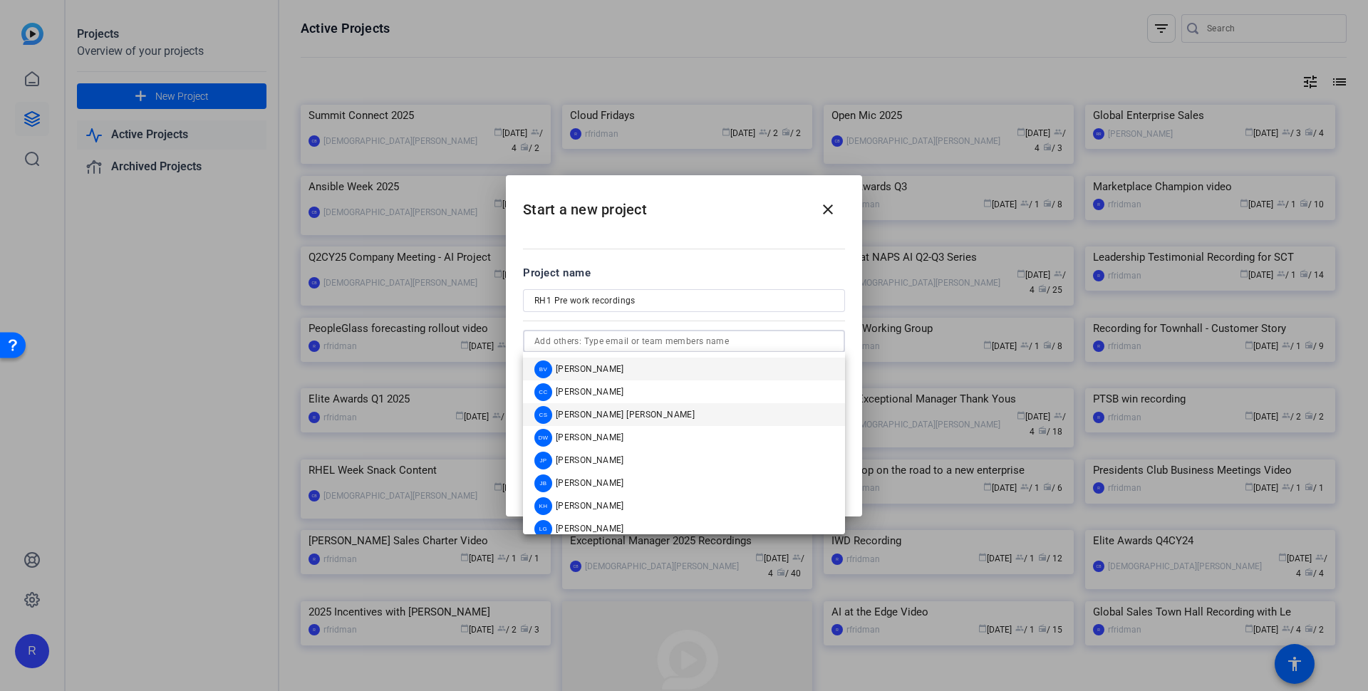 The width and height of the screenshot is (1368, 691). What do you see at coordinates (543, 506) in the screenshot?
I see `div: KH` at bounding box center [543, 506].